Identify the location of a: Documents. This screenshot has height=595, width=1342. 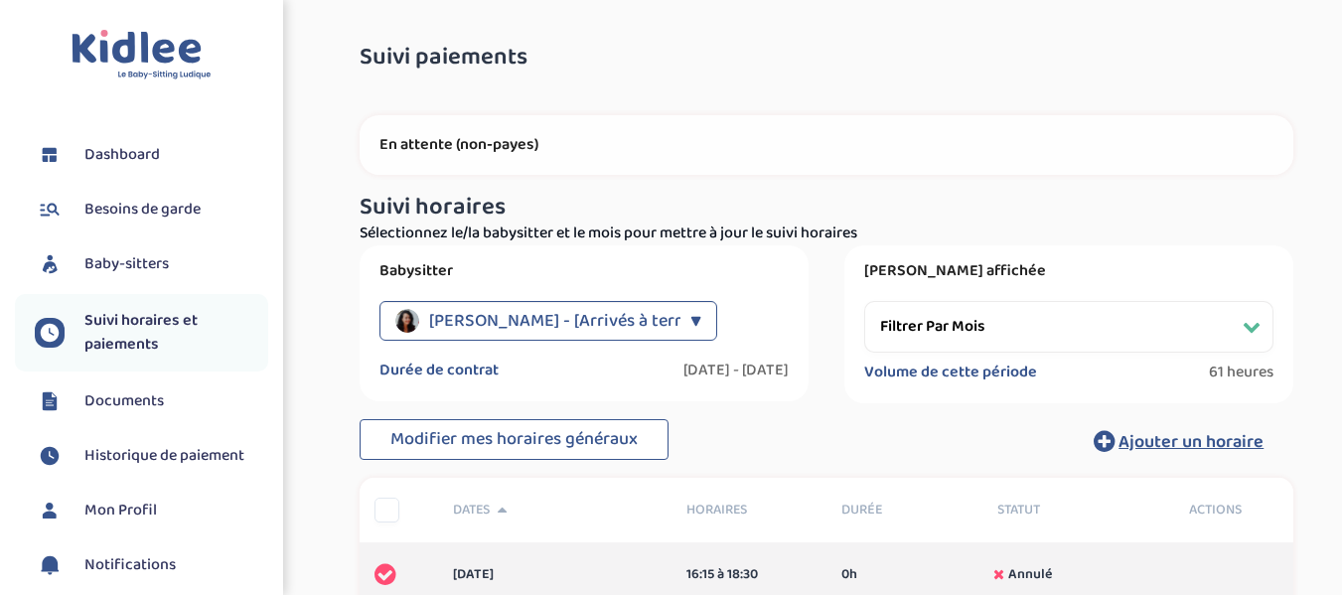
(151, 401).